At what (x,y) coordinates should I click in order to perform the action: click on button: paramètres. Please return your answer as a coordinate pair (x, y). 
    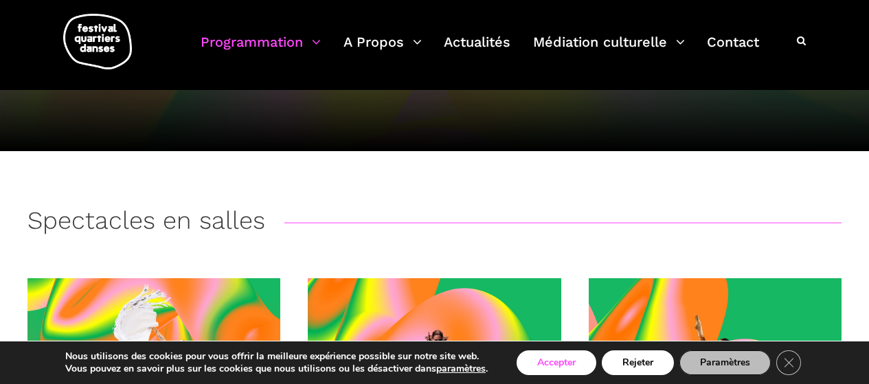
    Looking at the image, I should click on (461, 369).